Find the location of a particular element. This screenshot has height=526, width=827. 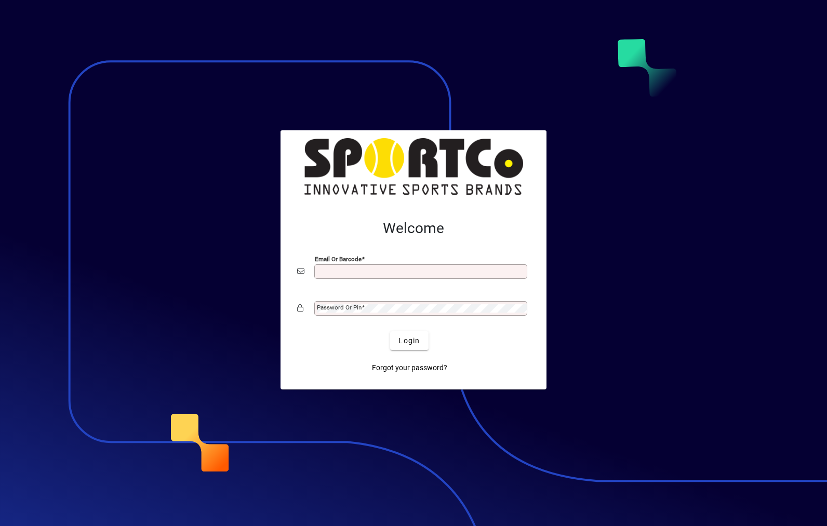

mat-label: Password or Pin is located at coordinates (339, 307).